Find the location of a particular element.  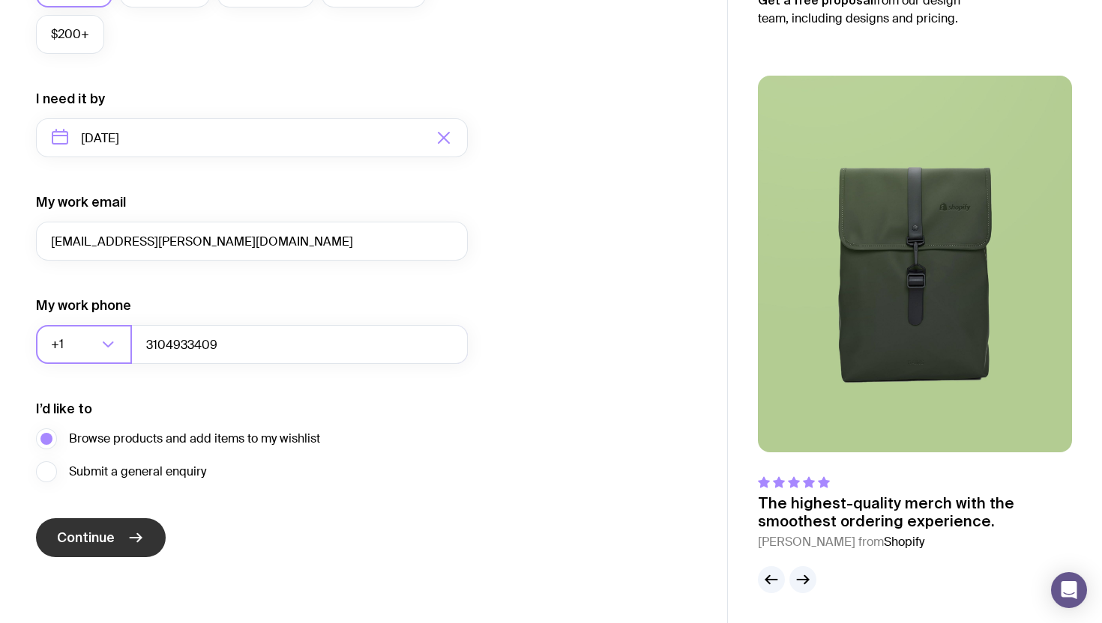

span: Browse products and add items to my wishlist is located at coordinates (194, 439).